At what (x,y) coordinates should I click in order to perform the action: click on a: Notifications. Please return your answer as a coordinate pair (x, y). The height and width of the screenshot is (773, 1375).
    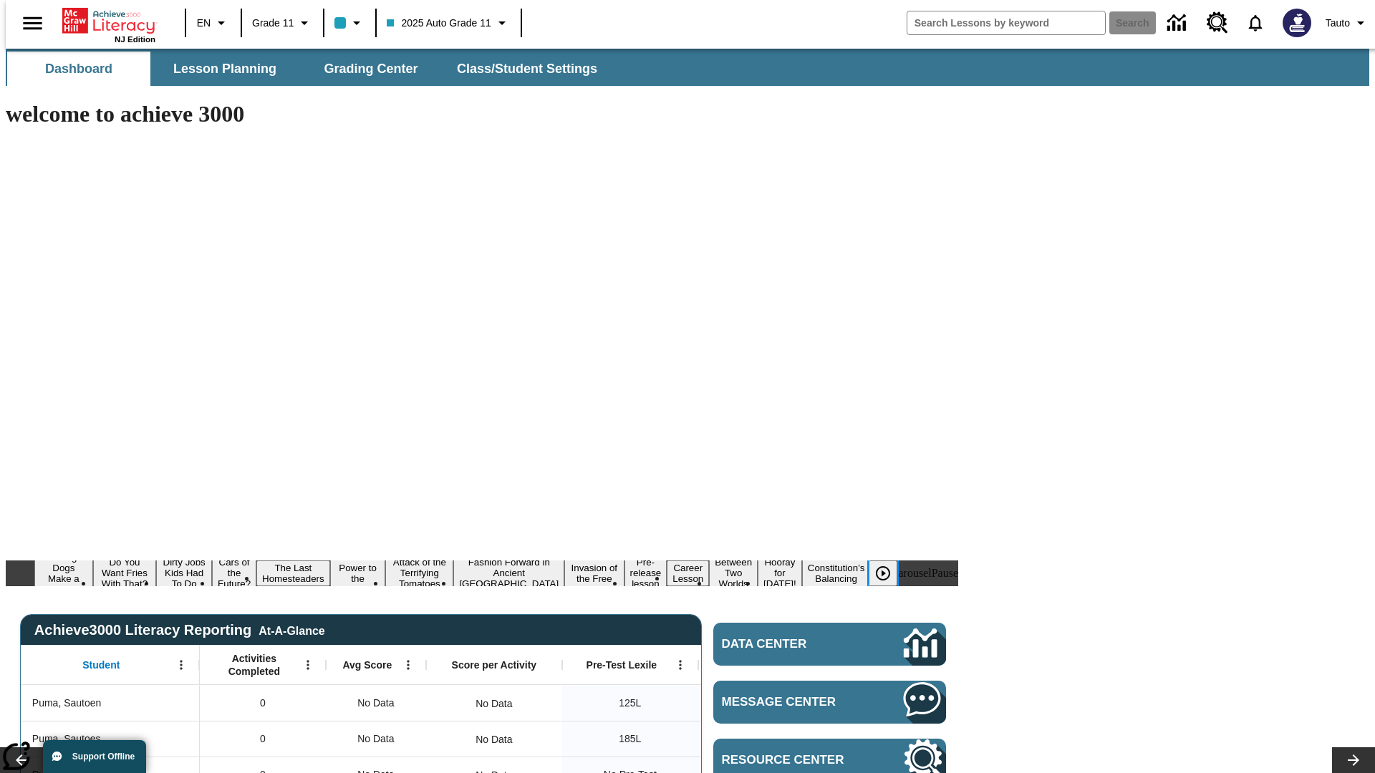
    Looking at the image, I should click on (1255, 23).